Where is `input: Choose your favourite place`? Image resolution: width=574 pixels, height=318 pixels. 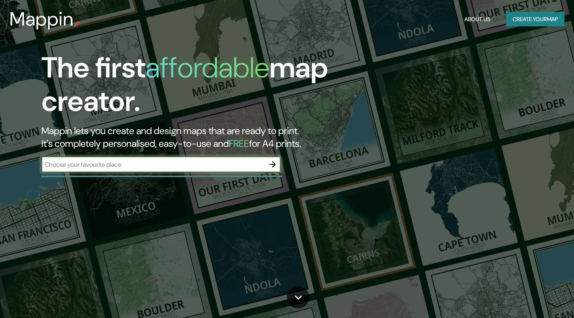
input: Choose your favourite place is located at coordinates (153, 164).